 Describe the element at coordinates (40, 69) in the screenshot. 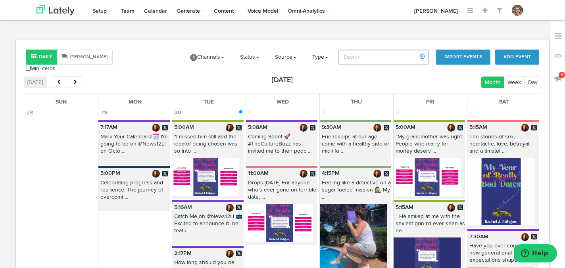

I see `a: Mini-cards` at that location.